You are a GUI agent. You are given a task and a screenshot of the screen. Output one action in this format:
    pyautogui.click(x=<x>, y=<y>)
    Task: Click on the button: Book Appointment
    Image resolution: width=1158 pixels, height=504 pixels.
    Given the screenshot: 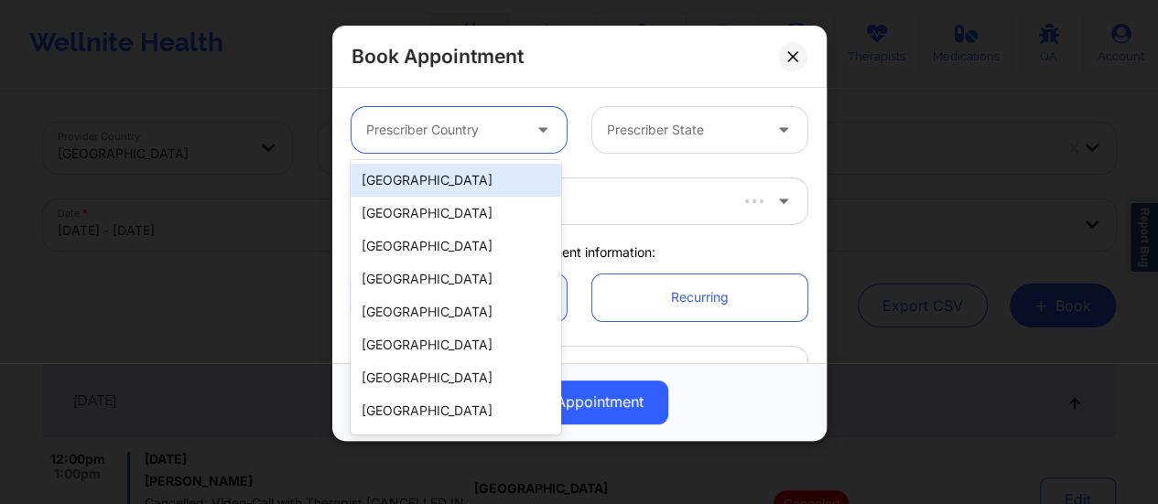 What is the action you would take?
    pyautogui.click(x=579, y=403)
    